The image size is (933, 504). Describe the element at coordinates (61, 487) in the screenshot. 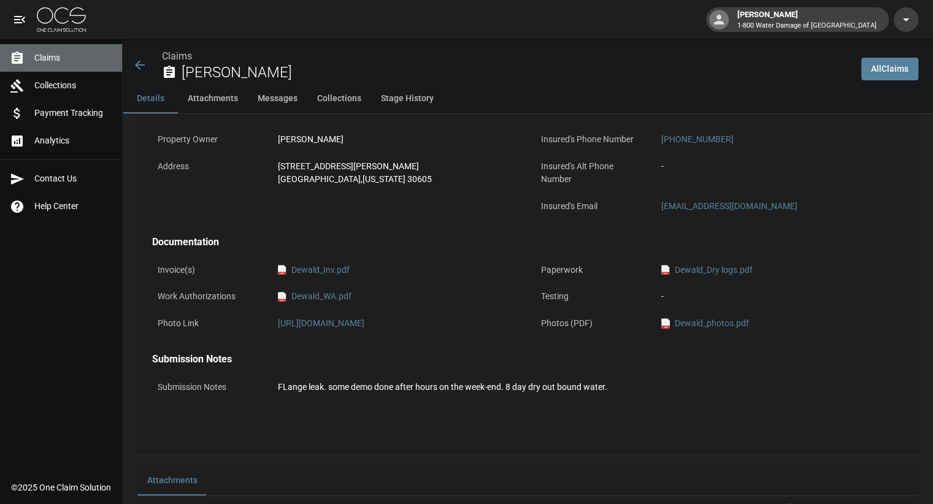

I see `div: © 2025 One Claim Solution` at that location.